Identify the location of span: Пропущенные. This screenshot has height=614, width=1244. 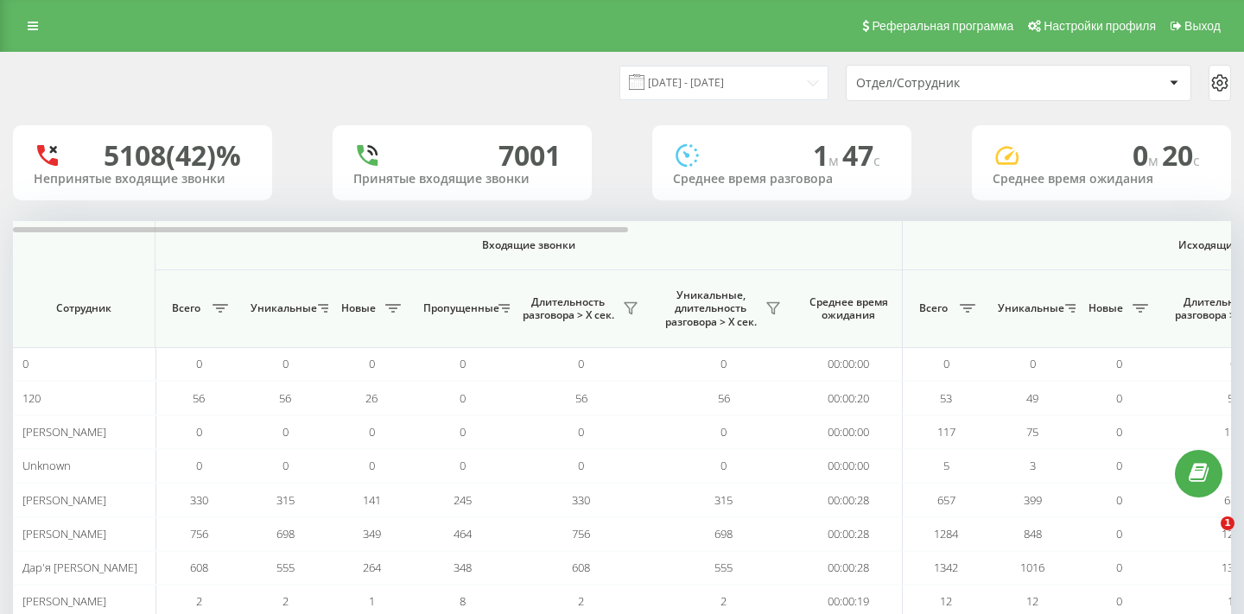
(458, 308).